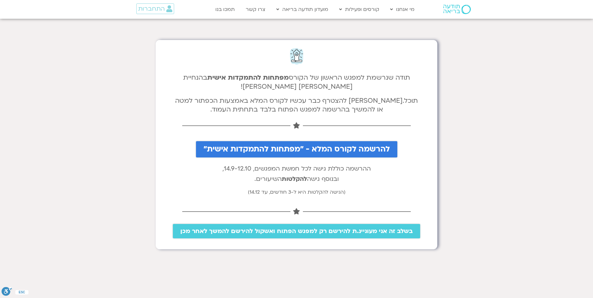 The width and height of the screenshot is (593, 298). What do you see at coordinates (296, 231) in the screenshot?
I see `a: בשלב זה אני מעוניינ.ת להירשם רק למפגש הפתוח ואשקול להירשם להמשך לאחר מכן` at bounding box center [296, 231].